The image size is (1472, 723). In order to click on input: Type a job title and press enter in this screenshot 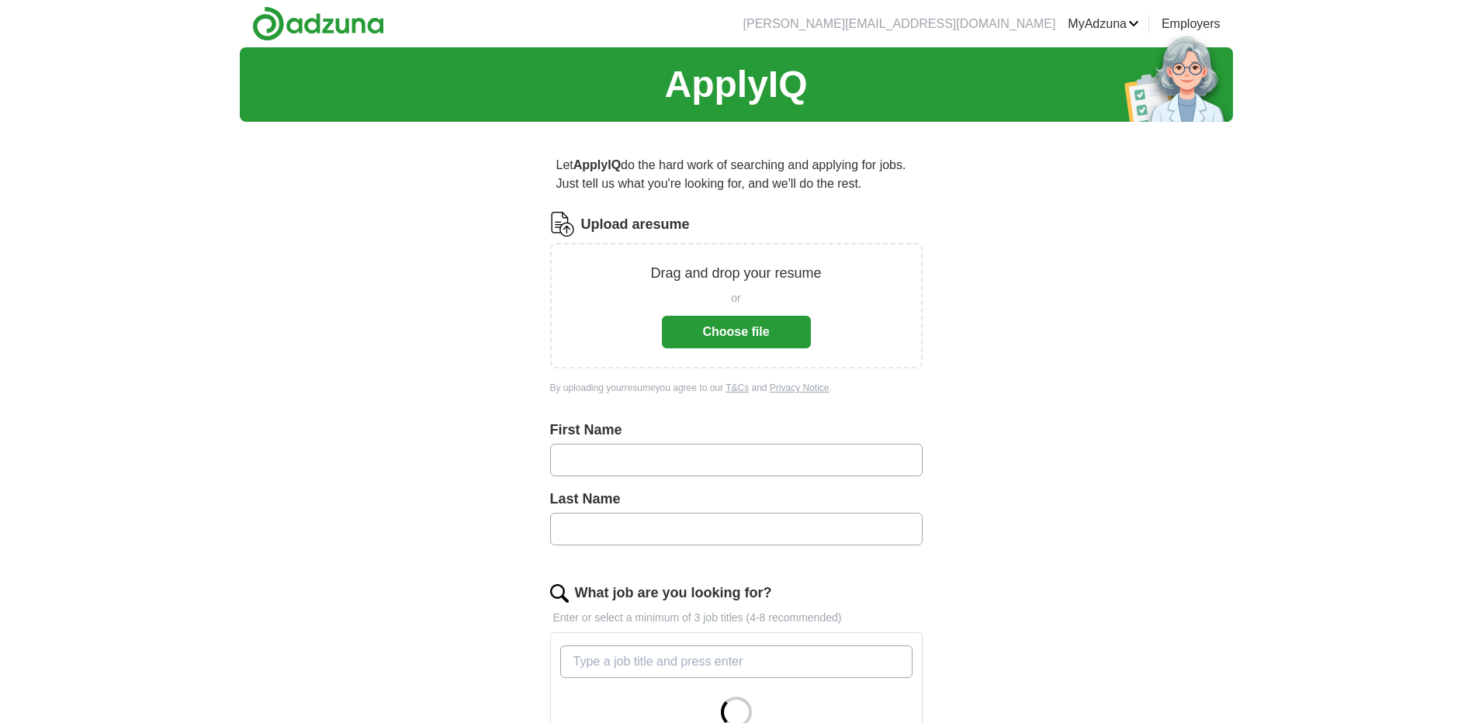, I will do `click(737, 662)`.